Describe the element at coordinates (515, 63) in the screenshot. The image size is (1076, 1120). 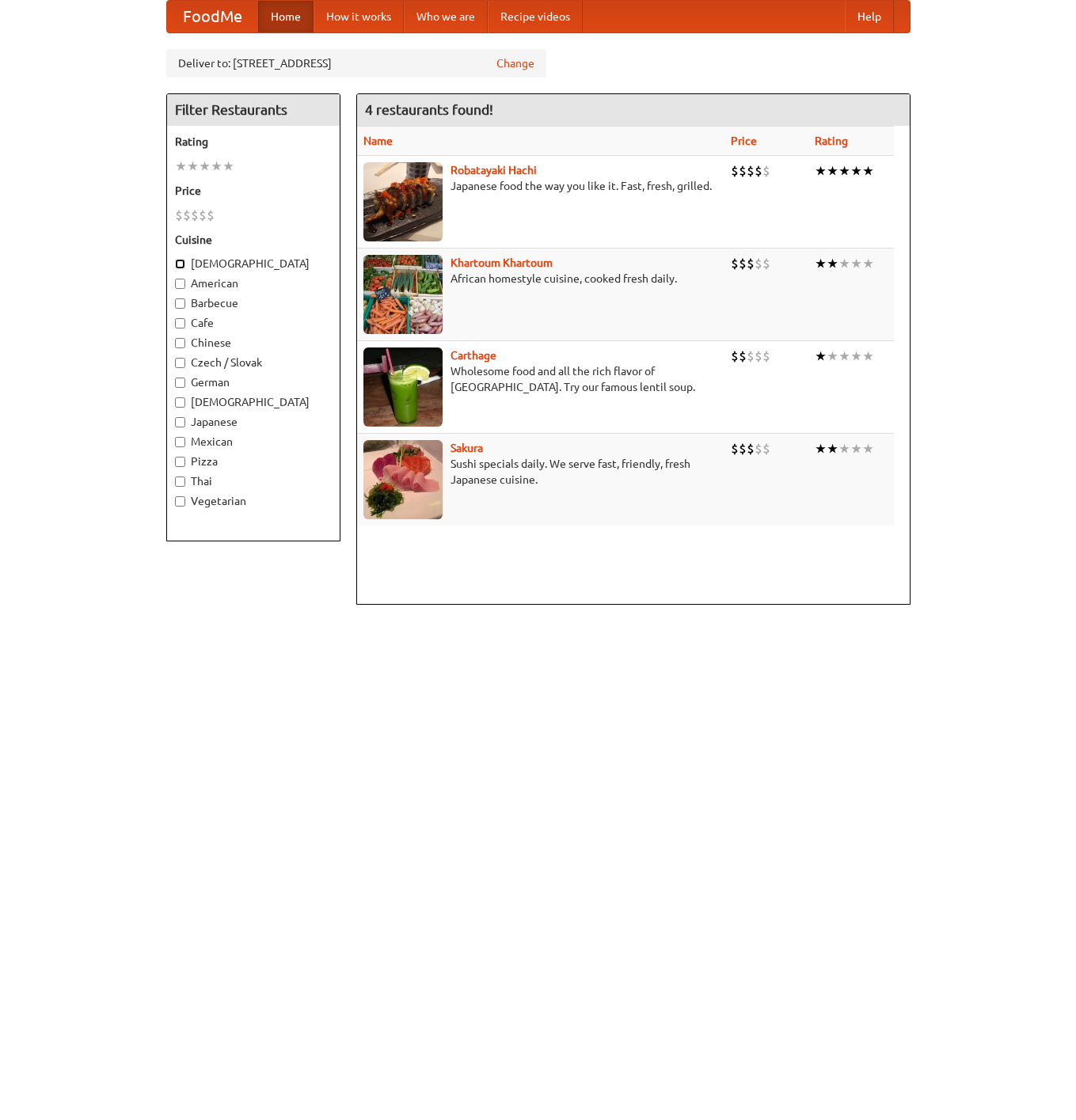
I see `a: Change` at that location.